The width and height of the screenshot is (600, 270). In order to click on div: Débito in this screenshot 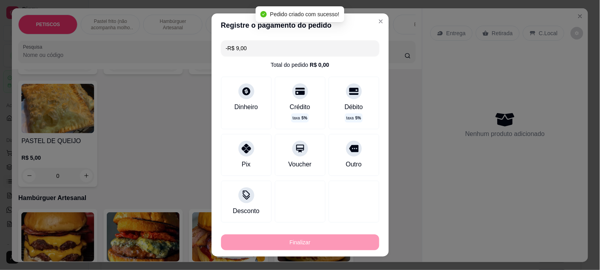, I will do `click(354, 107)`.